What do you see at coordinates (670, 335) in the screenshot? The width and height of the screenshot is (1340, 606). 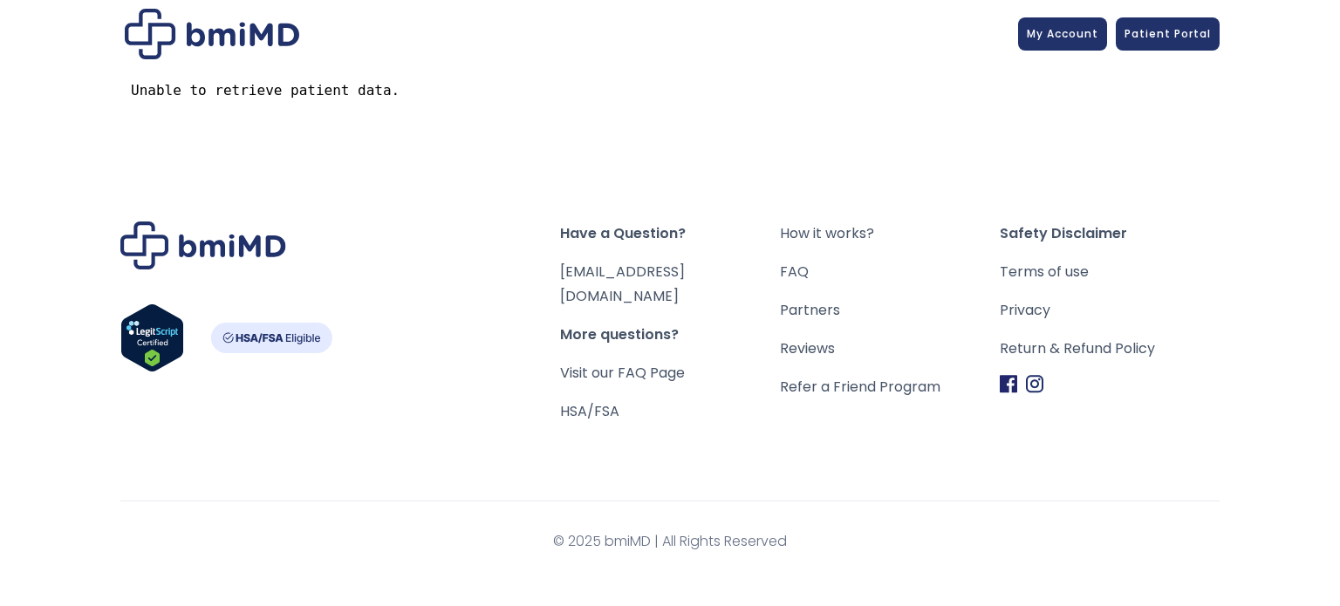 I see `span: More questions?` at bounding box center [670, 335].